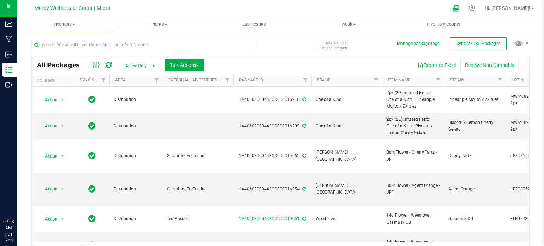 Image resolution: width=544 pixels, height=246 pixels. What do you see at coordinates (159, 24) in the screenshot?
I see `span: Plants` at bounding box center [159, 24].